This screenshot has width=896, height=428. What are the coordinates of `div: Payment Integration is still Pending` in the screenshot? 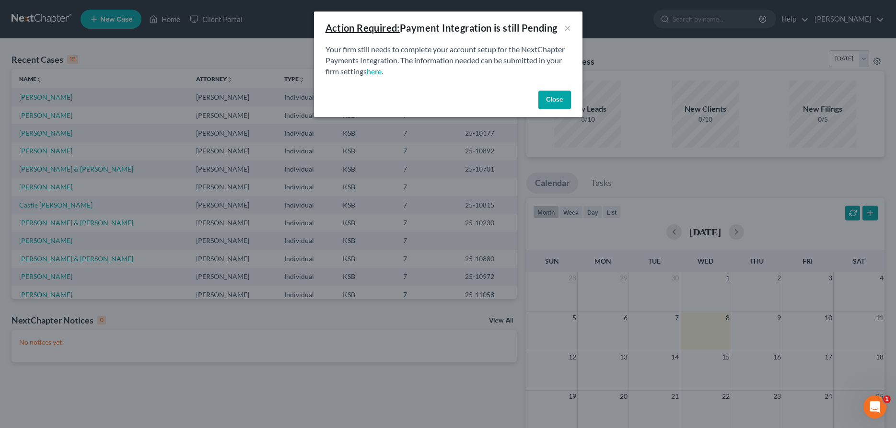 It's located at (442, 28).